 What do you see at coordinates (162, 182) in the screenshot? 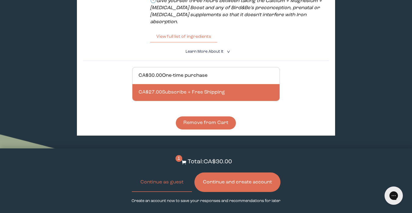
I see `button: Continue as guest` at bounding box center [162, 182].